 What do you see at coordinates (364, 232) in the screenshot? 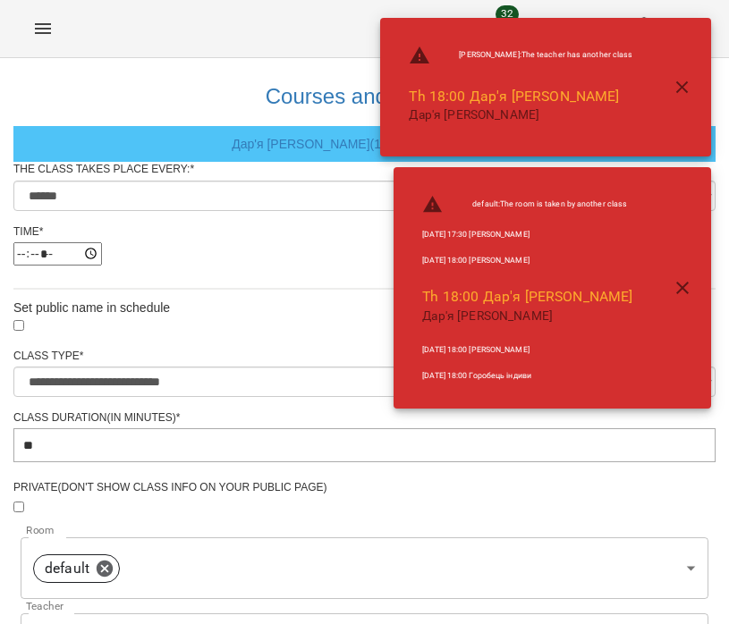
I see `div: Time` at bounding box center [364, 232].